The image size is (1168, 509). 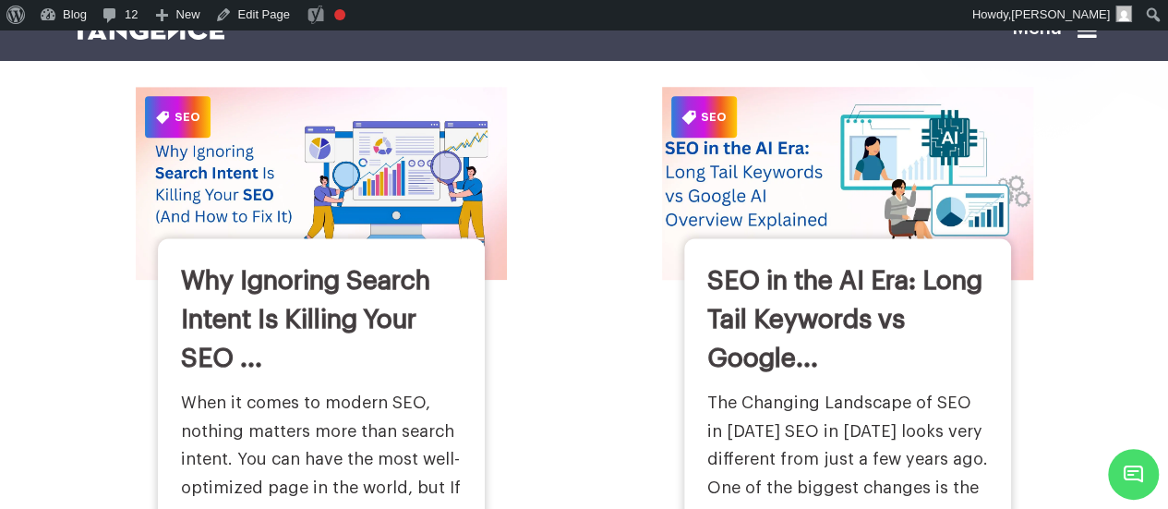 I want to click on div: Focus keyphrase not set, so click(x=340, y=15).